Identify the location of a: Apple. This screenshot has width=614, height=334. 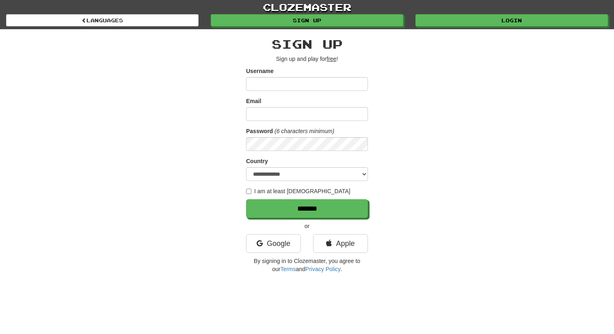
(340, 244).